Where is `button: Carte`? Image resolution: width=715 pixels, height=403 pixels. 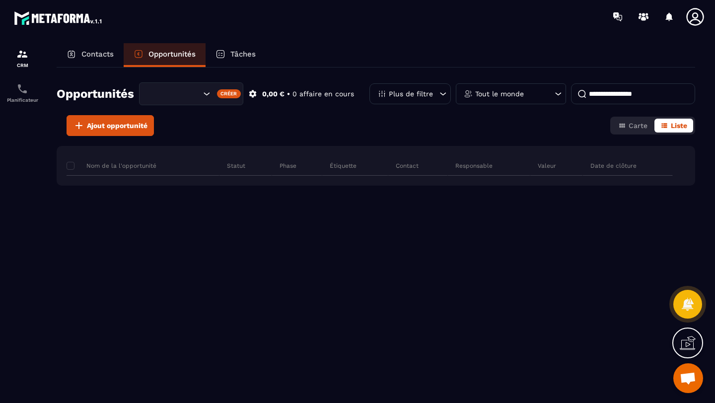
button: Carte is located at coordinates (632, 126).